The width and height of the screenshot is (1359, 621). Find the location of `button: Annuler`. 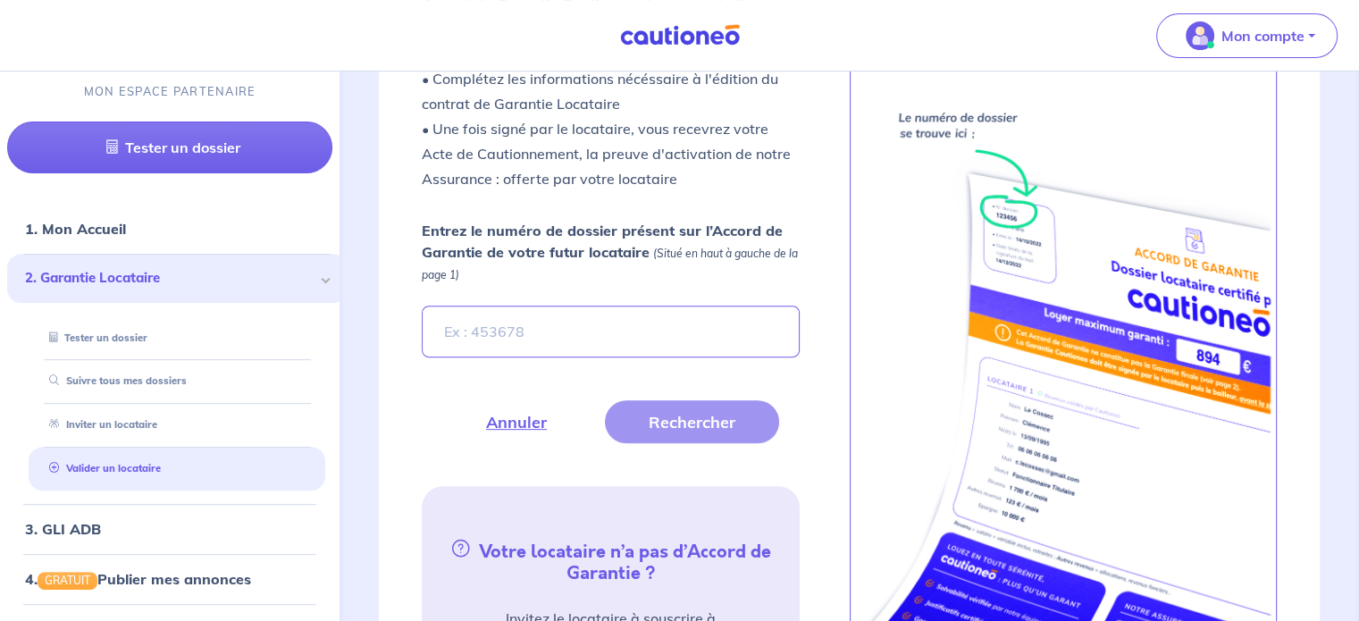

button: Annuler is located at coordinates (517, 422).